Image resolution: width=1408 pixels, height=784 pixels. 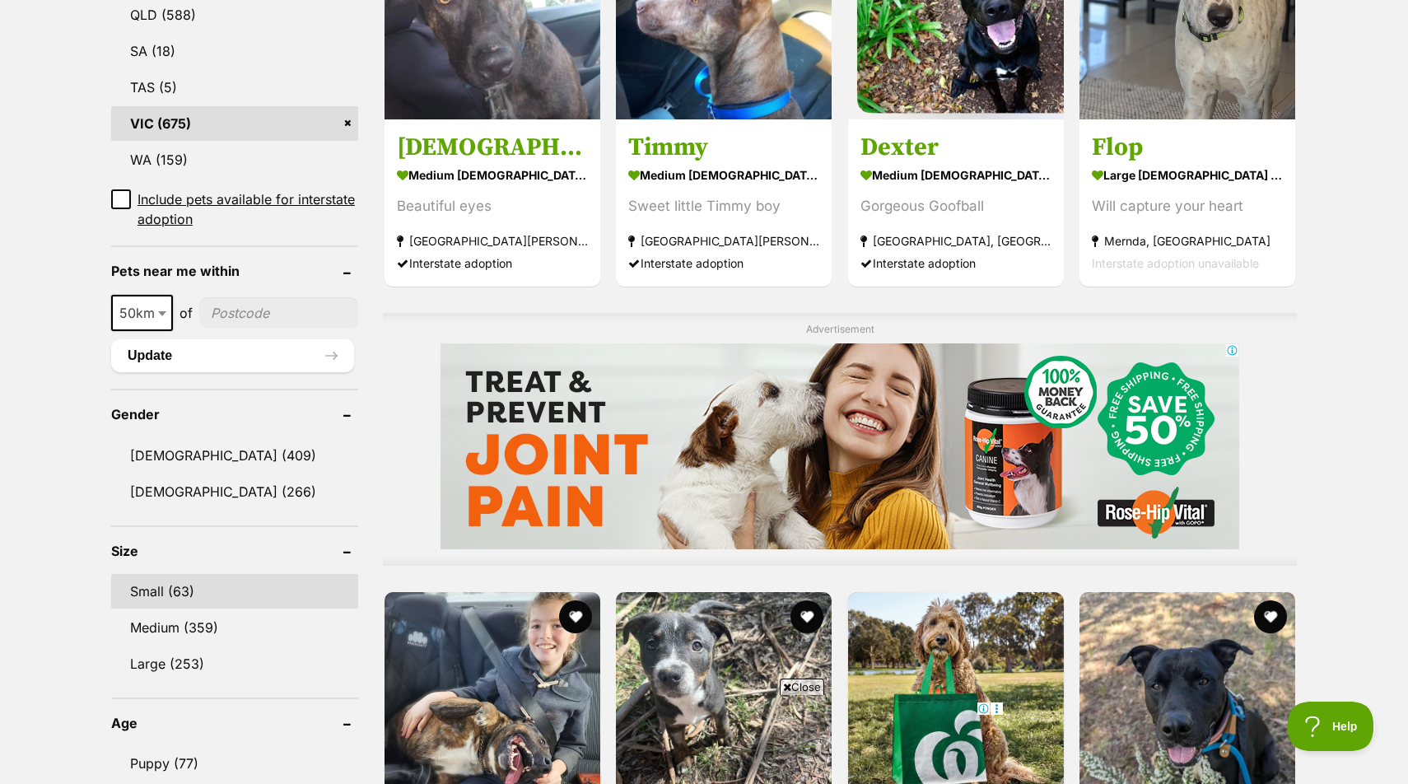 I want to click on header: Size, so click(x=235, y=551).